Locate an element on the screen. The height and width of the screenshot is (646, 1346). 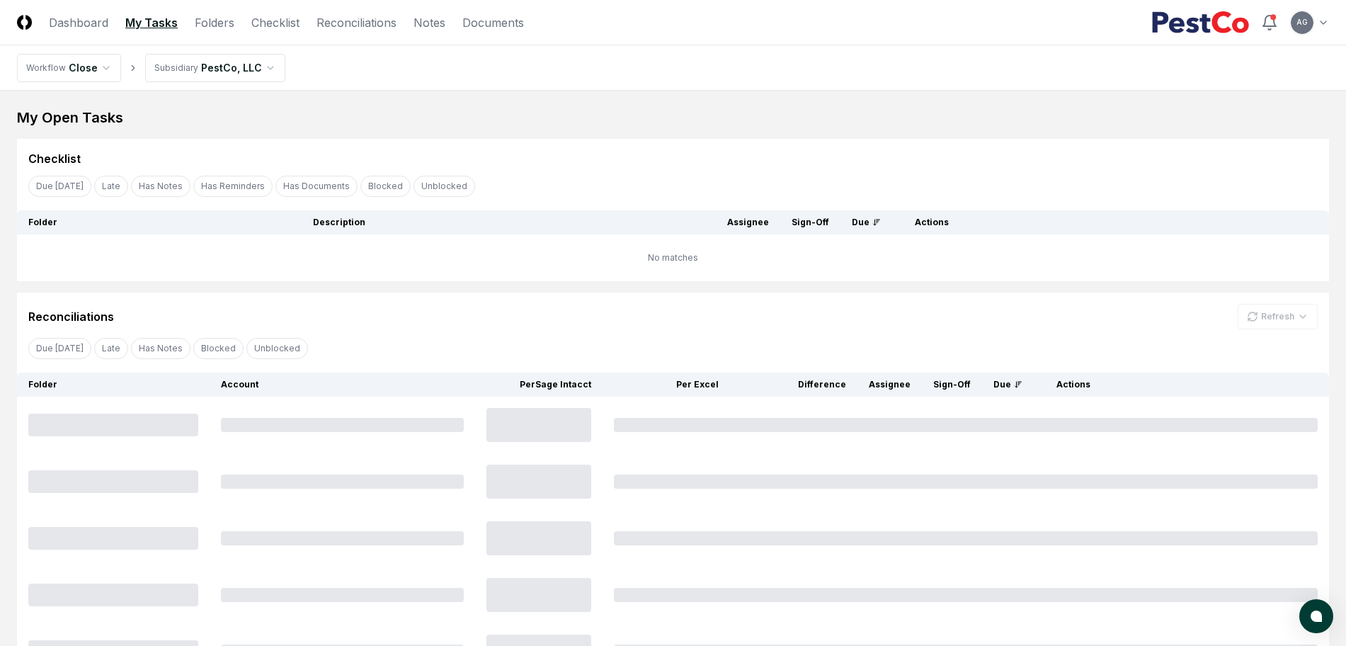
div: My Open Tasks is located at coordinates (673, 118).